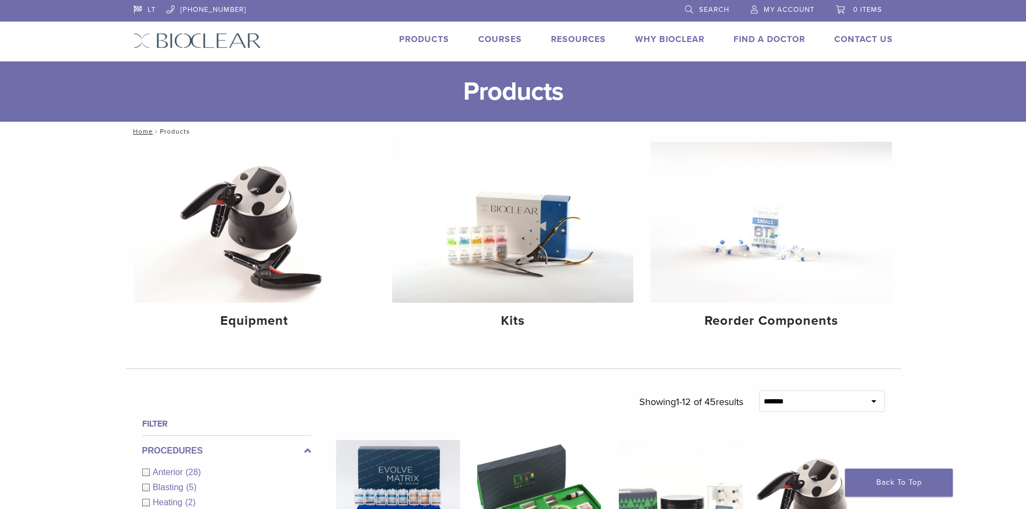 Image resolution: width=1026 pixels, height=509 pixels. What do you see at coordinates (769, 39) in the screenshot?
I see `a: Find A Doctor` at bounding box center [769, 39].